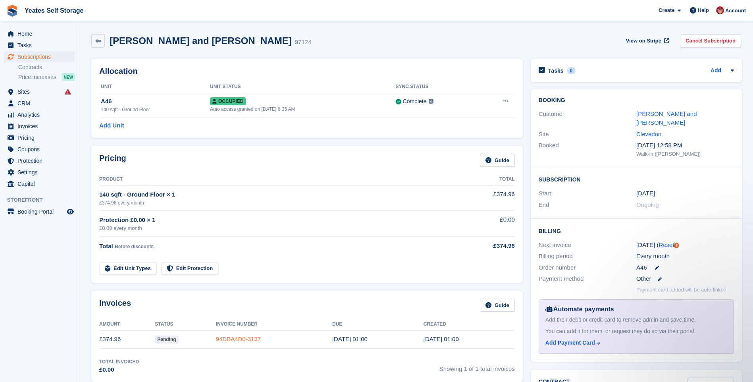 Image resolution: width=753 pixels, height=382 pixels. What do you see at coordinates (70, 212) in the screenshot?
I see `a: Preview store` at bounding box center [70, 212].